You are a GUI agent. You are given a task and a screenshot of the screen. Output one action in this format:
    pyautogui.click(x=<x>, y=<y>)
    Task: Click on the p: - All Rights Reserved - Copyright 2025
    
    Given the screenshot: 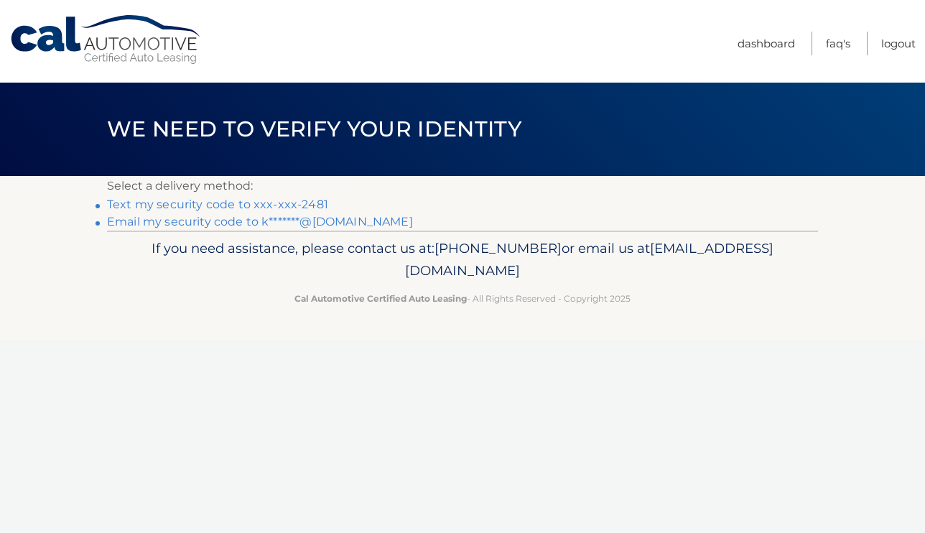 What is the action you would take?
    pyautogui.click(x=463, y=298)
    